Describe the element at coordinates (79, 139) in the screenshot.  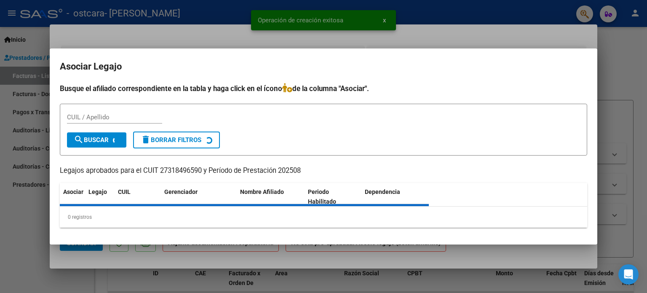
I see `mat-icon: search` at that location.